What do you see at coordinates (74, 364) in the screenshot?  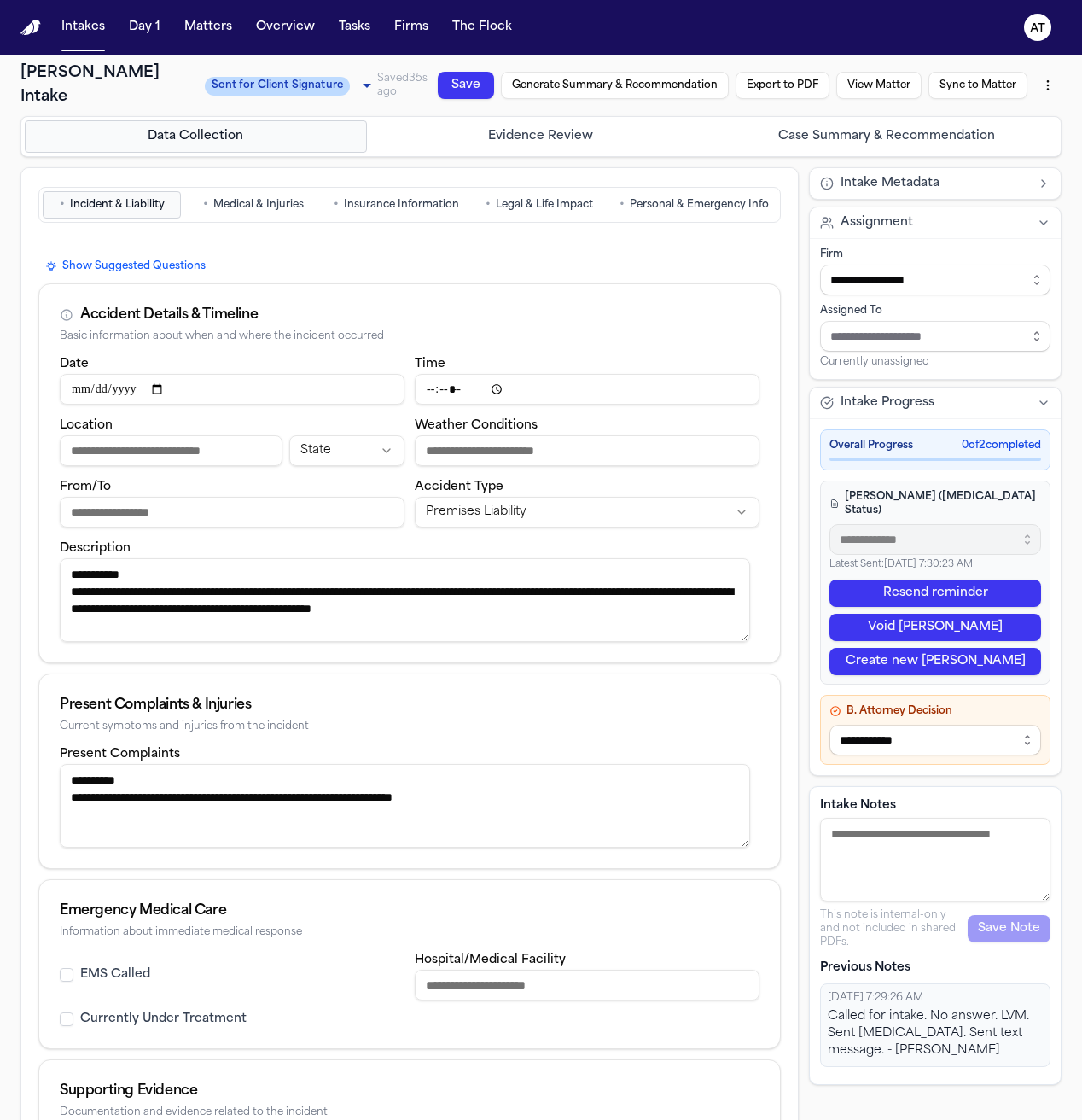 I see `label: Date` at bounding box center [74, 364].